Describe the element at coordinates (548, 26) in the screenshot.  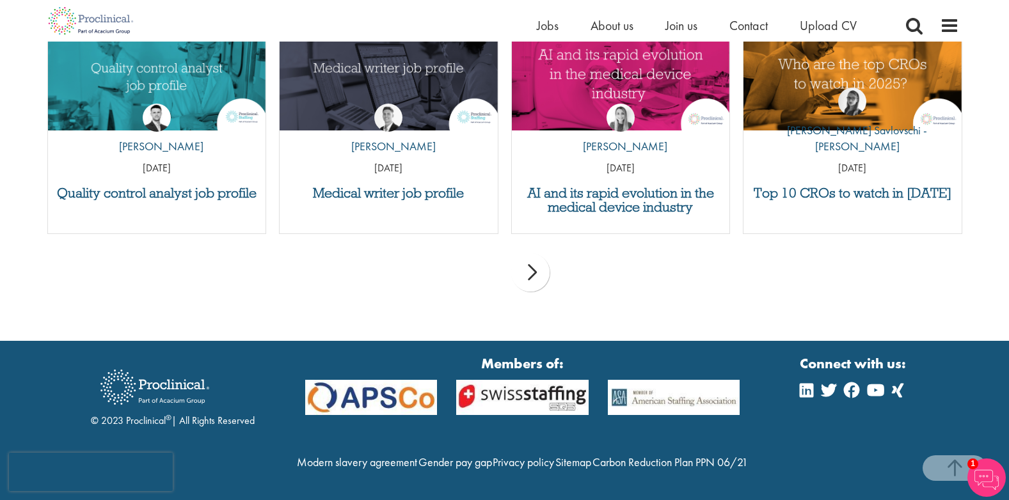
I see `a: Jobs` at that location.